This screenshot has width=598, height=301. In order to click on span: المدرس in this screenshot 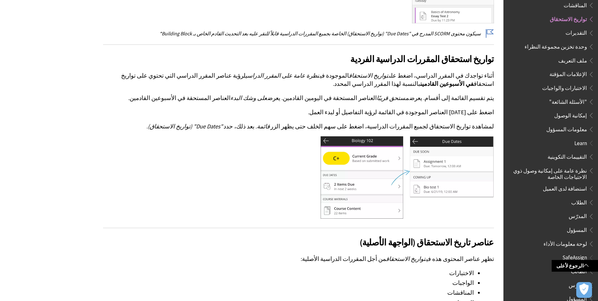, I will do `click(578, 284)`.